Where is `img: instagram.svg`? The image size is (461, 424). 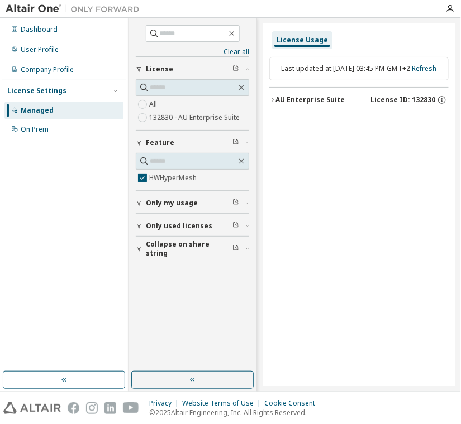
img: instagram.svg is located at coordinates (92, 408).